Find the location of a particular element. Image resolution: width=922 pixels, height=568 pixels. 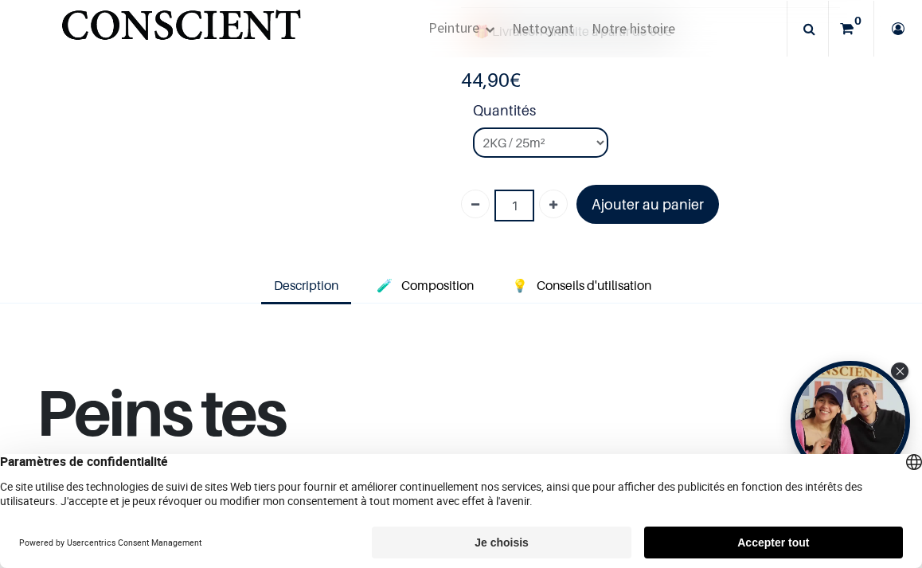

button: Open chat widget is located at coordinates (37, 37).